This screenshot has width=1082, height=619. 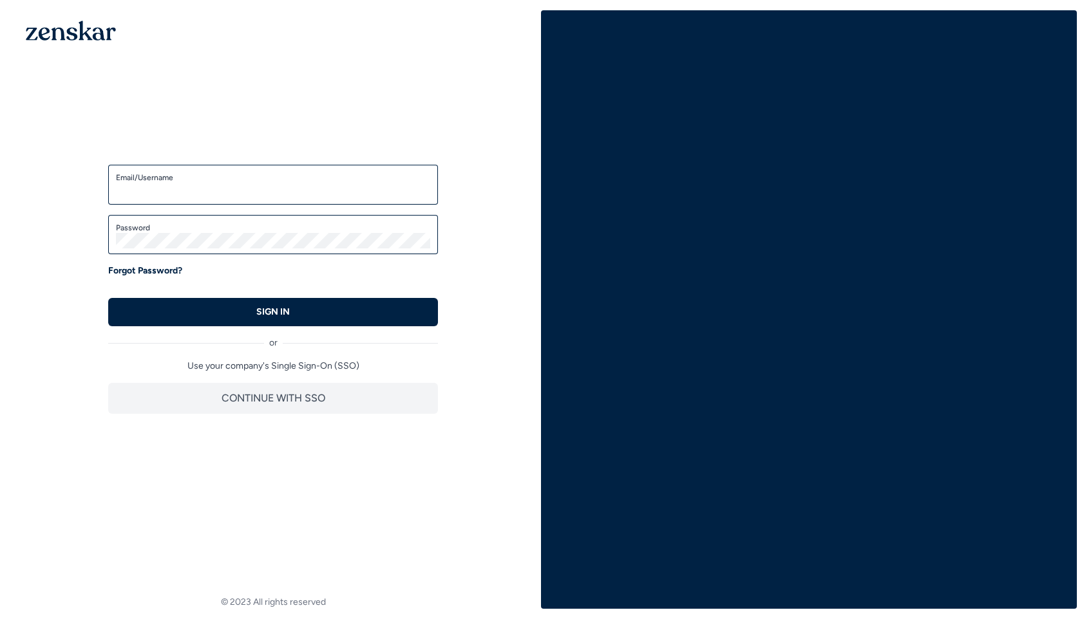 I want to click on footer: © 2023 All rights reserved, so click(x=273, y=603).